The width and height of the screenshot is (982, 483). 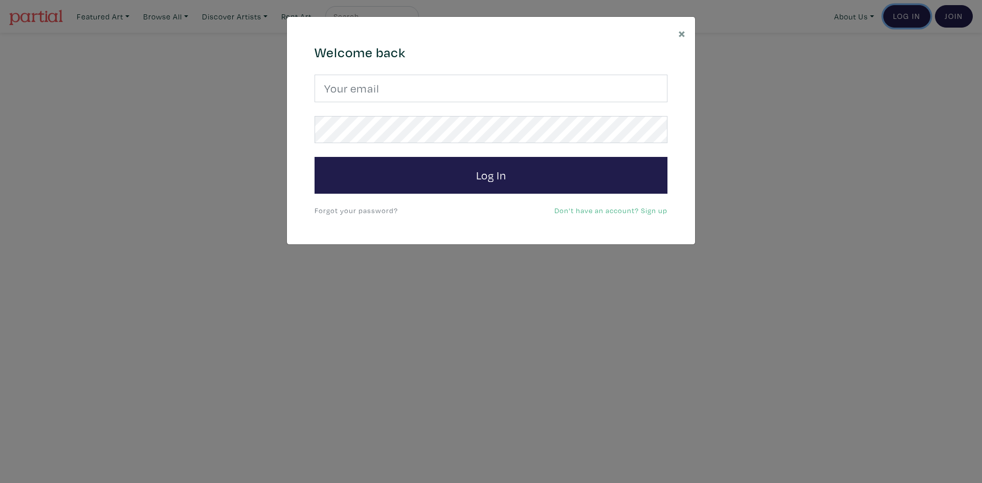 I want to click on button: Close, so click(x=682, y=33).